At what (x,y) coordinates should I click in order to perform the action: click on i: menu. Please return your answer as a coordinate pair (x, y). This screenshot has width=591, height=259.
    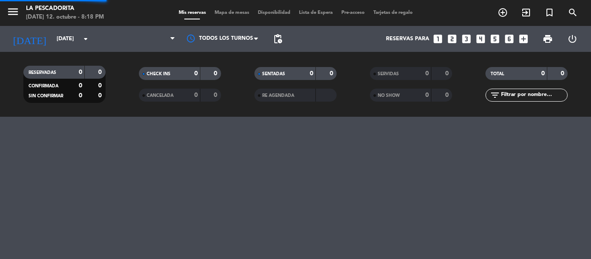
    Looking at the image, I should click on (13, 12).